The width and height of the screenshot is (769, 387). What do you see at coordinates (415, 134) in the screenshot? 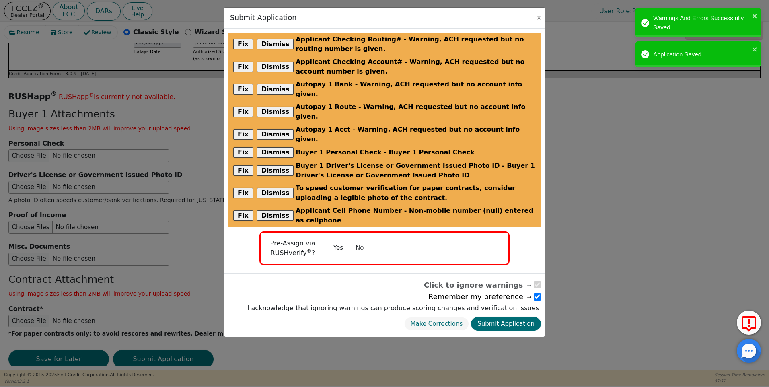
I see `span: Autopay 1 Acct - Warning, ACH requested but no account info given.` at bounding box center [415, 134].